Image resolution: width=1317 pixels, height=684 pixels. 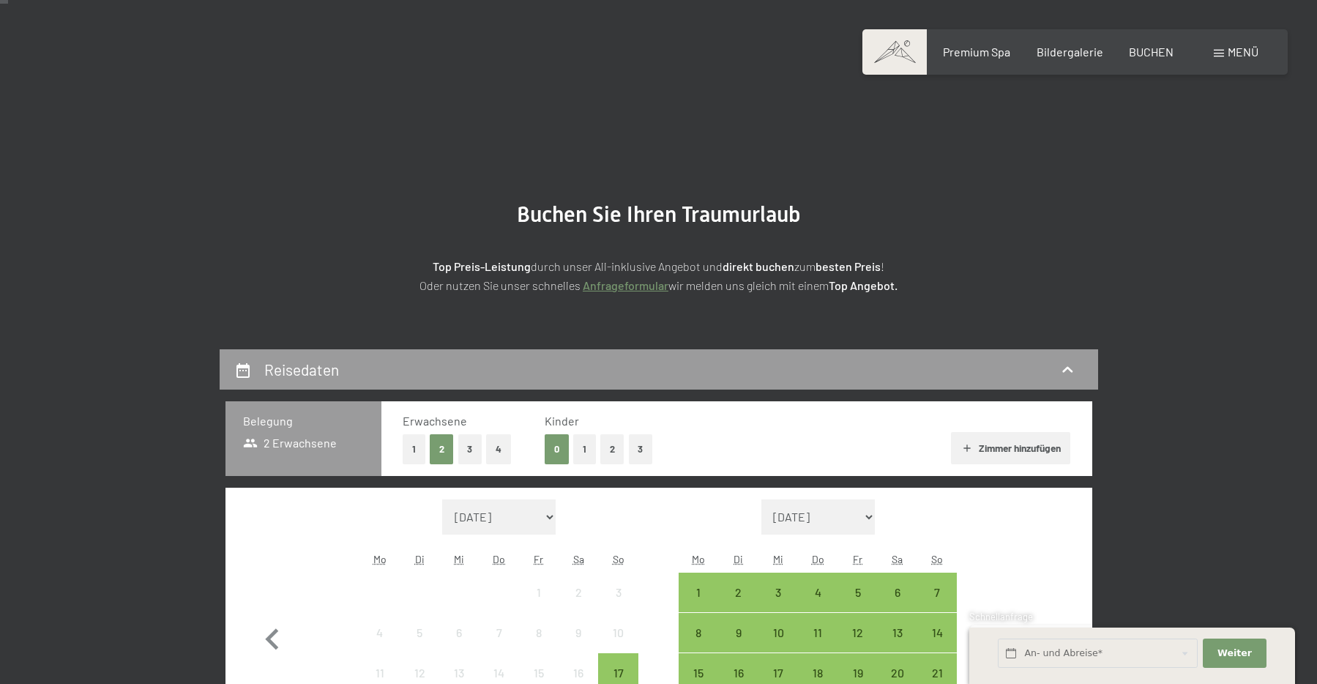 I want to click on div: Mon Sep 01 2025, so click(x=699, y=592).